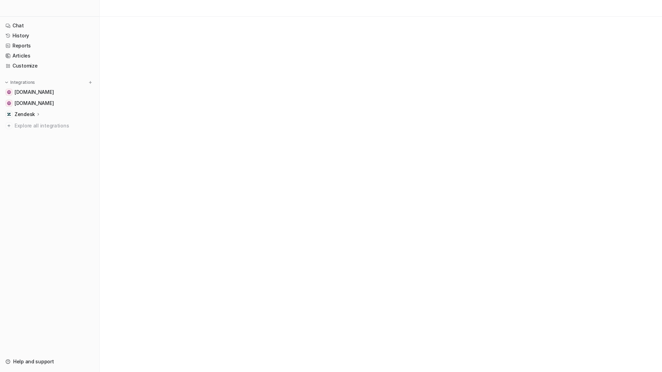 This screenshot has width=662, height=372. I want to click on a: History, so click(50, 36).